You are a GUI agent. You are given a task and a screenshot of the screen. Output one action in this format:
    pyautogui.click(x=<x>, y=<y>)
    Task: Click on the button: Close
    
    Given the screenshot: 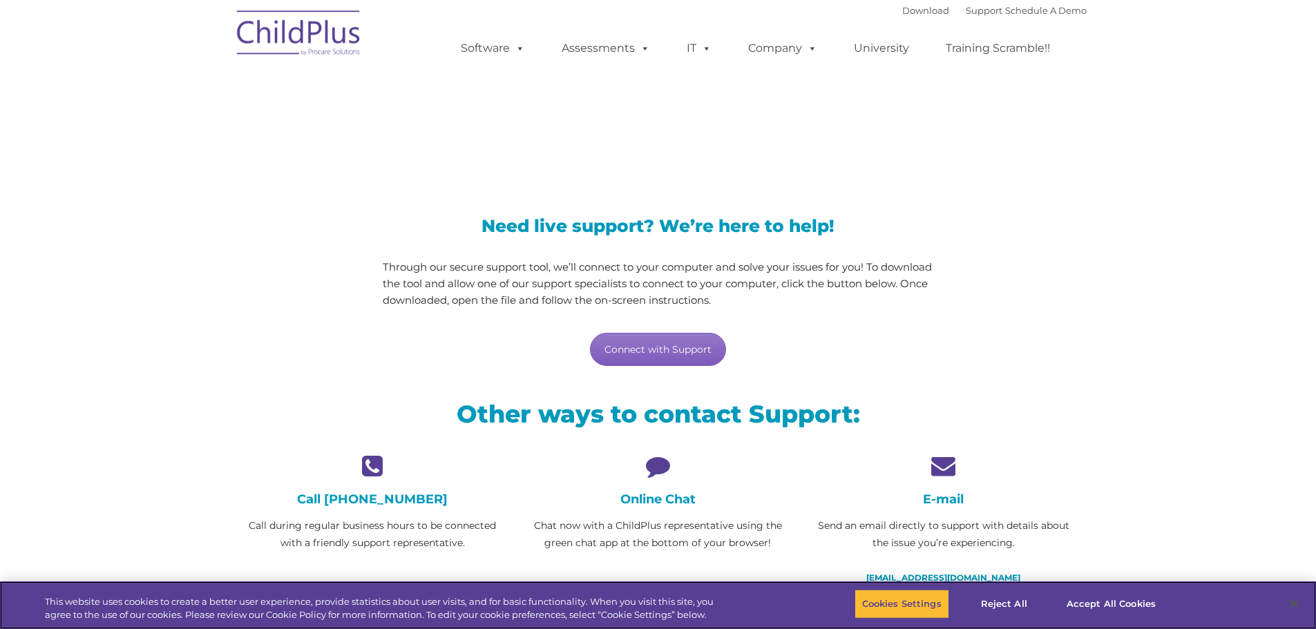 What is the action you would take?
    pyautogui.click(x=1294, y=604)
    